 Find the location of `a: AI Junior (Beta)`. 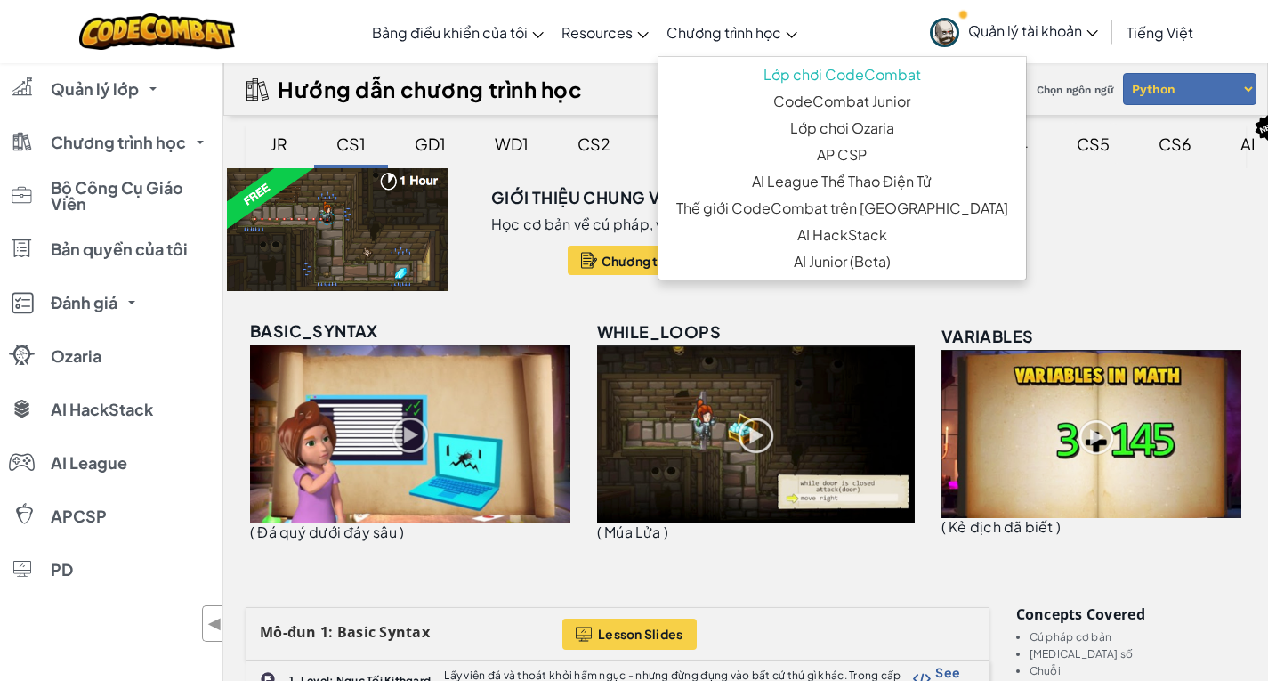

a: AI Junior (Beta) is located at coordinates (842, 262).